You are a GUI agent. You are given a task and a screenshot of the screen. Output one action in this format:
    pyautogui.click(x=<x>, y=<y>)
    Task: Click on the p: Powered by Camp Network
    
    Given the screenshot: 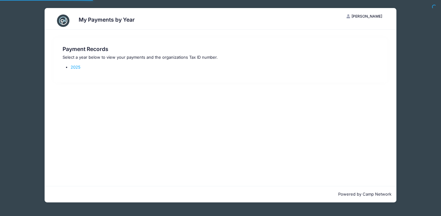 What is the action you would take?
    pyautogui.click(x=220, y=195)
    